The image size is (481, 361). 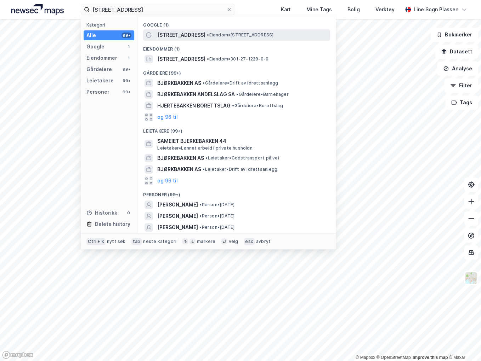 I want to click on img: Z, so click(x=471, y=278).